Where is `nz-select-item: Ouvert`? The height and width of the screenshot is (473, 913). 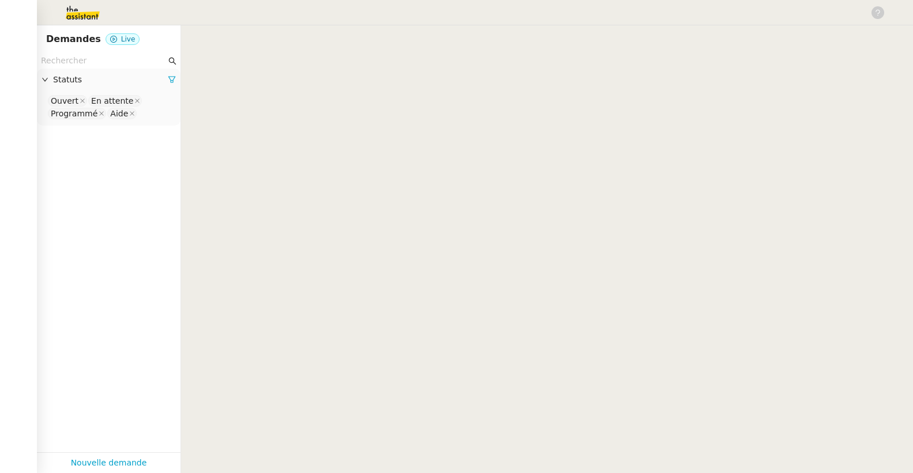 nz-select-item: Ouvert is located at coordinates (67, 101).